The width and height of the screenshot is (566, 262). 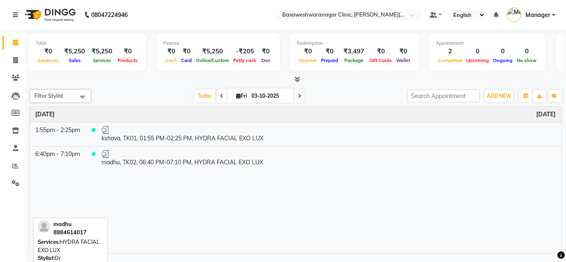 What do you see at coordinates (46, 258) in the screenshot?
I see `span: Stylist:` at bounding box center [46, 258].